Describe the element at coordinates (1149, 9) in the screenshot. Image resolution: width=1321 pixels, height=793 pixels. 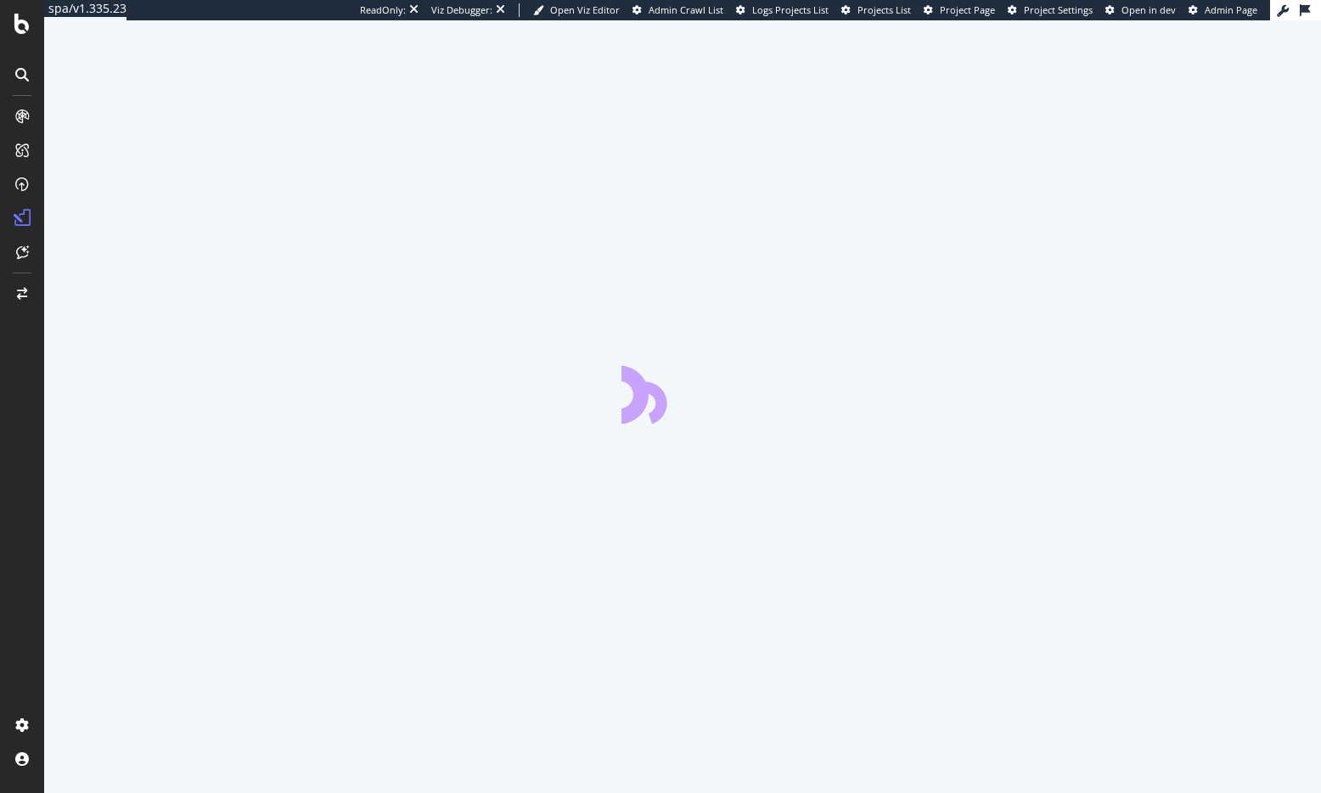
I see `span: Open in dev` at that location.